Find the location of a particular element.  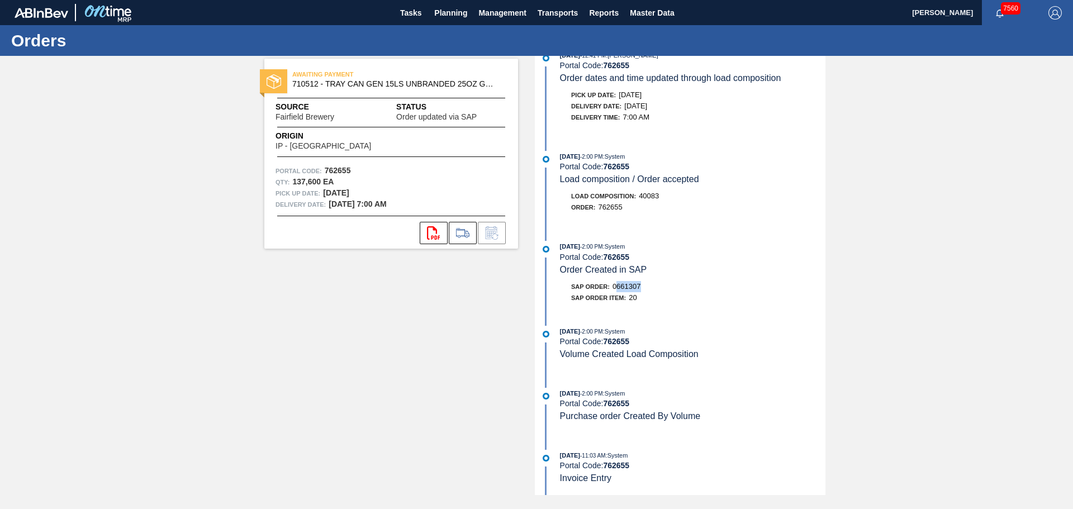

img: Logout is located at coordinates (1055, 13).